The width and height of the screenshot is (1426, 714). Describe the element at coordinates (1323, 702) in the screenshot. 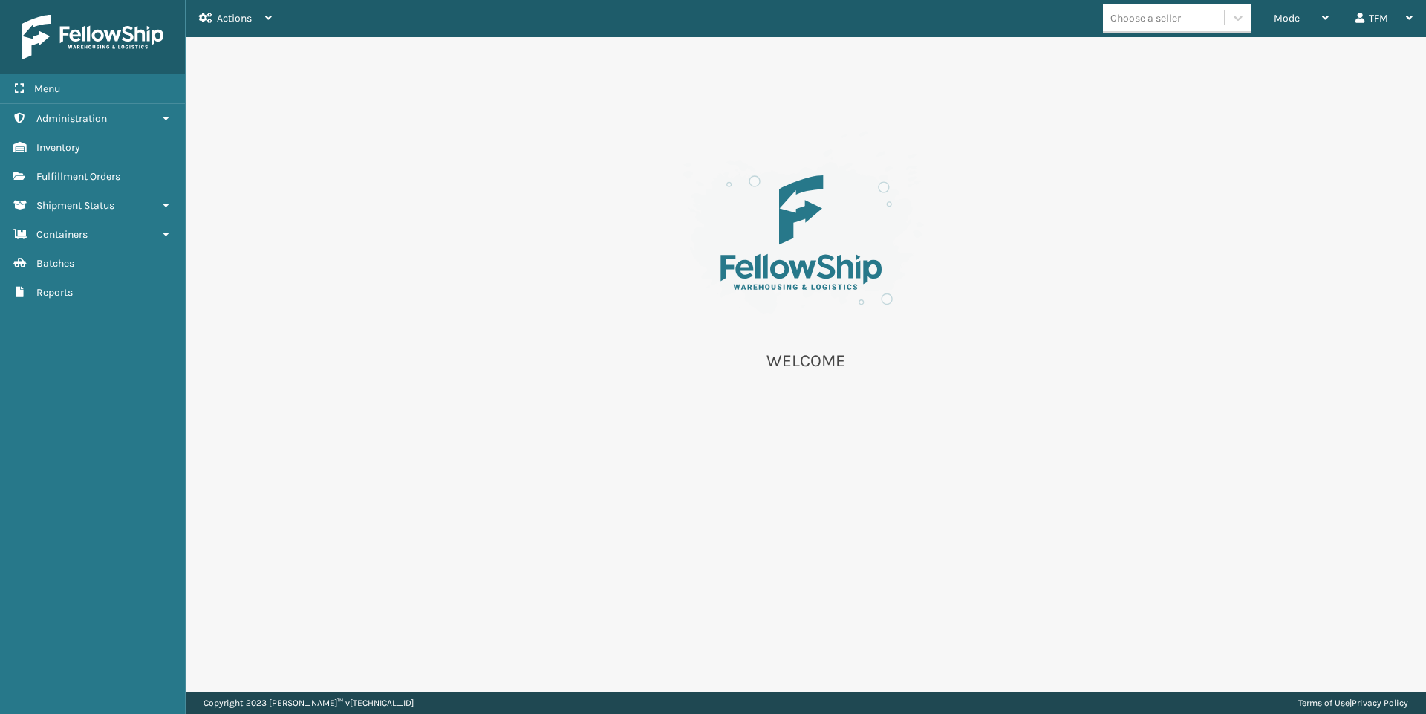

I see `a: Terms of Use` at that location.